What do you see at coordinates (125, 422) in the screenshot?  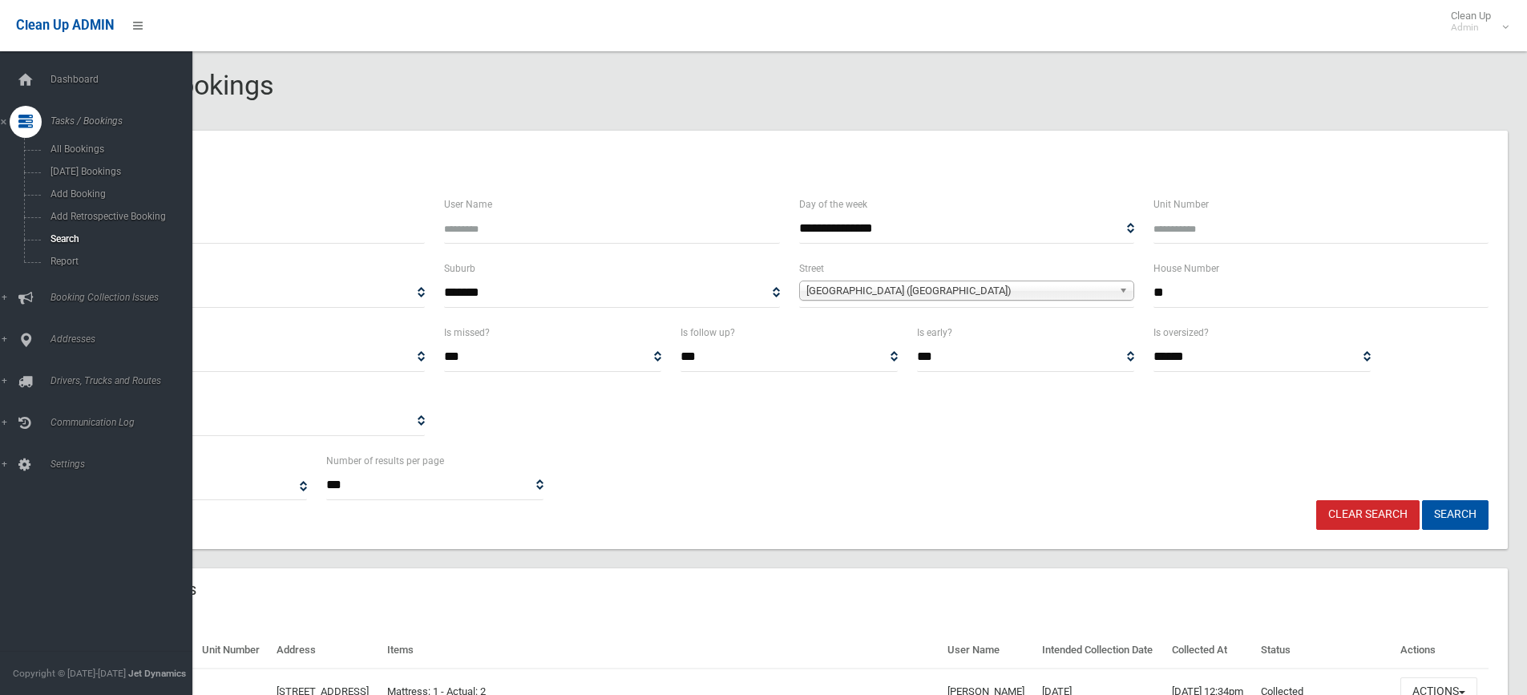 I see `span: Communication Log` at bounding box center [125, 422].